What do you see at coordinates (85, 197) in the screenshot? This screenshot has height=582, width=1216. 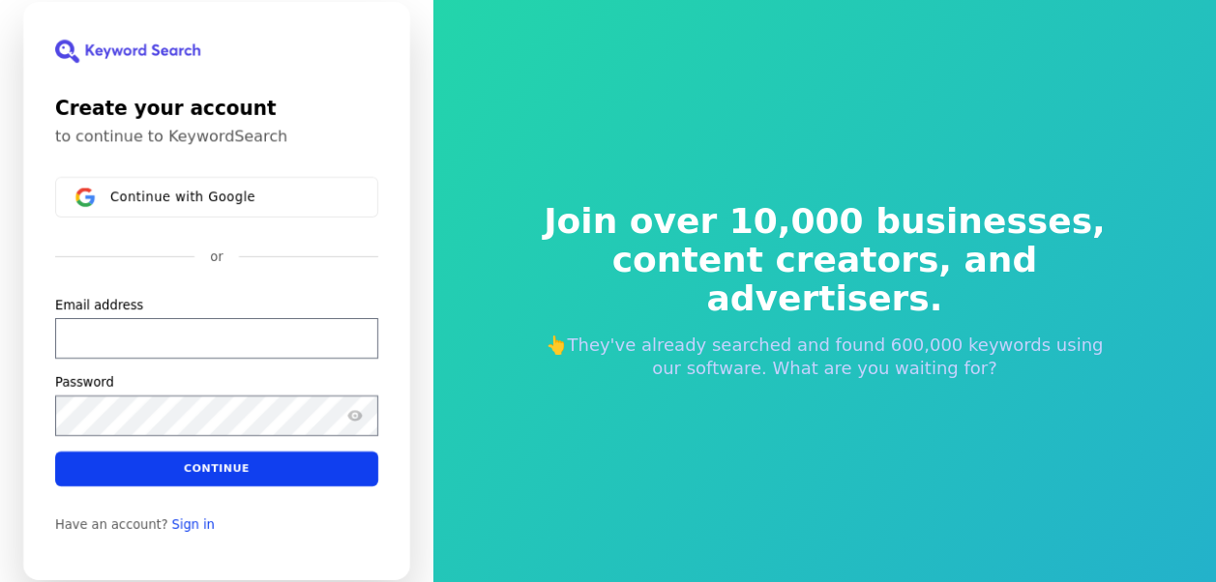 I see `img: Sign in with Google` at bounding box center [85, 197].